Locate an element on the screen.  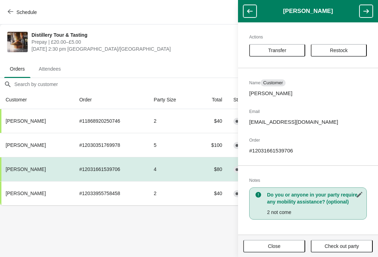
td: # 11868920250746 is located at coordinates (111, 121).